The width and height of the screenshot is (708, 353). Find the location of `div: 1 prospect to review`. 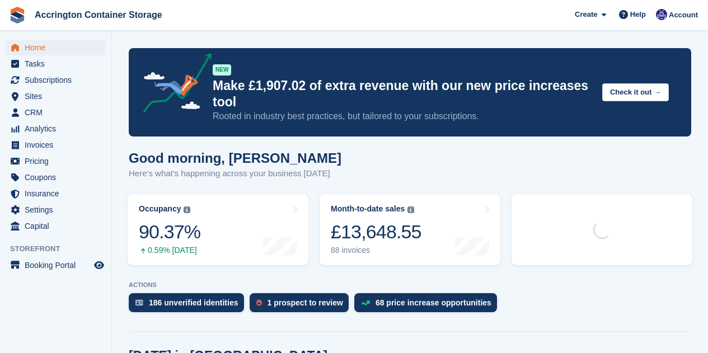

div: 1 prospect to review is located at coordinates (305, 303).